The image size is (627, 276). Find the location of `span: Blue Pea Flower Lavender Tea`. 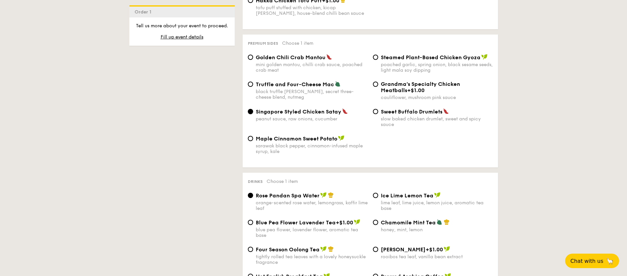

span: Blue Pea Flower Lavender Tea is located at coordinates (296, 222).